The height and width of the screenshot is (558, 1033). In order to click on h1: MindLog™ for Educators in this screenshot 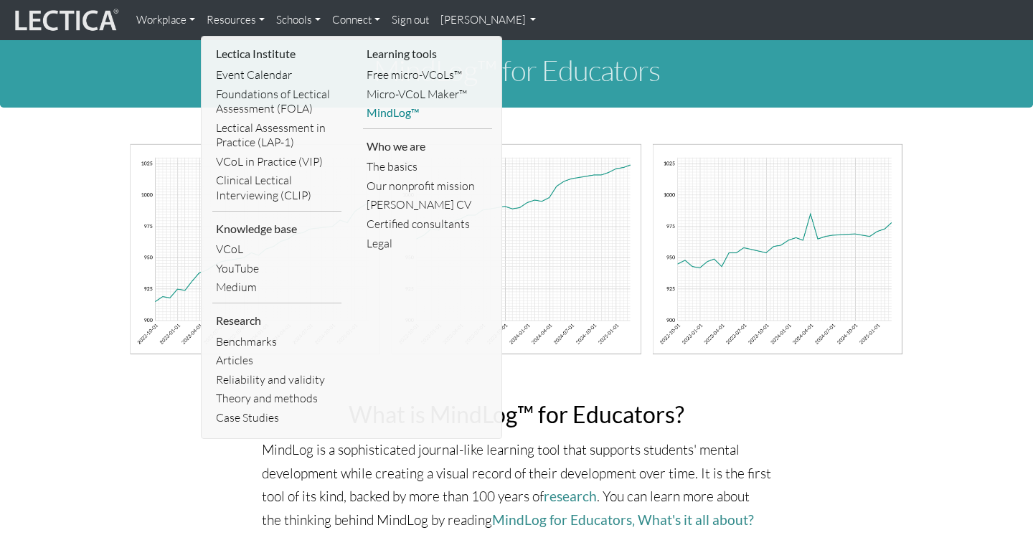, I will do `click(516, 70)`.